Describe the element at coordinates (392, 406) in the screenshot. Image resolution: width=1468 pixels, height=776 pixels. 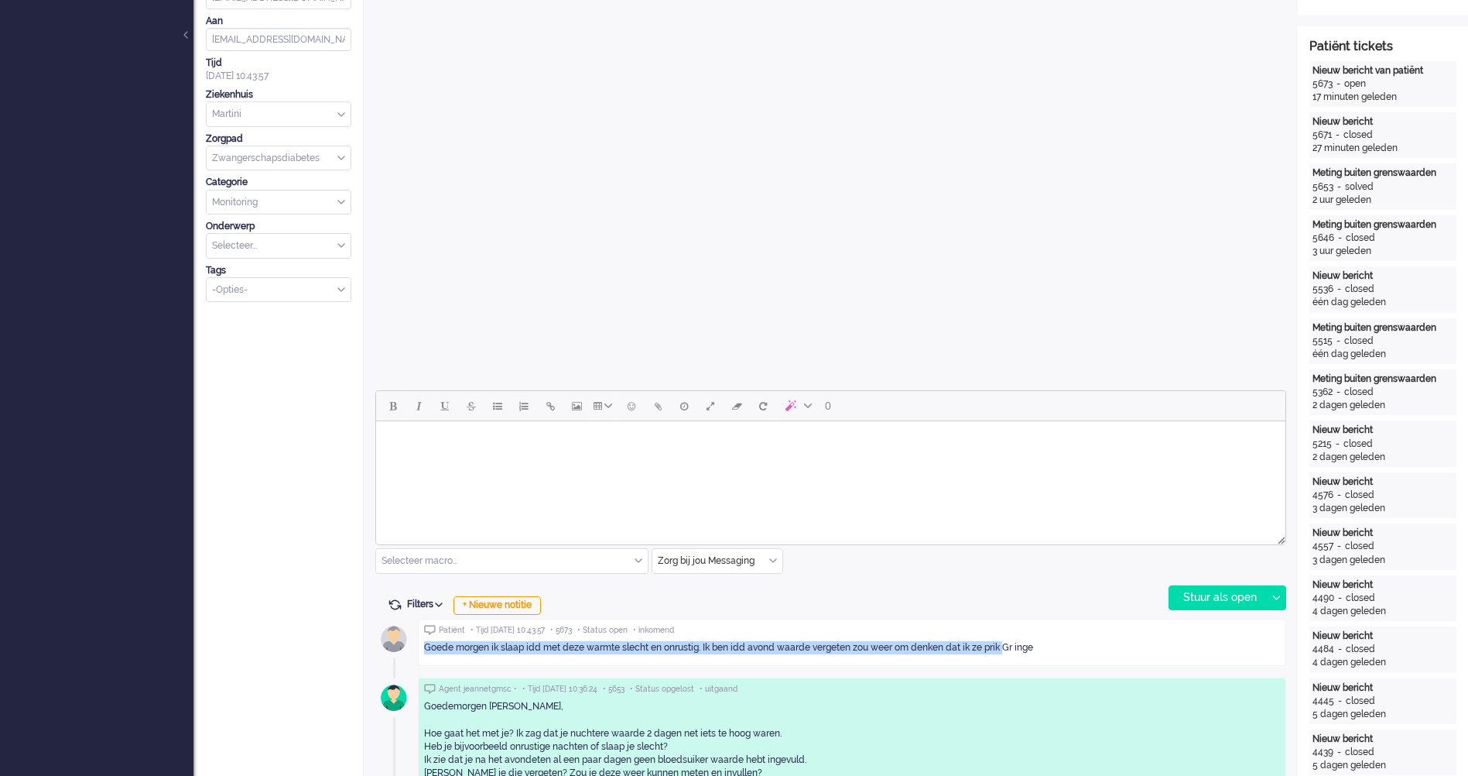
I see `button: Bold` at that location.